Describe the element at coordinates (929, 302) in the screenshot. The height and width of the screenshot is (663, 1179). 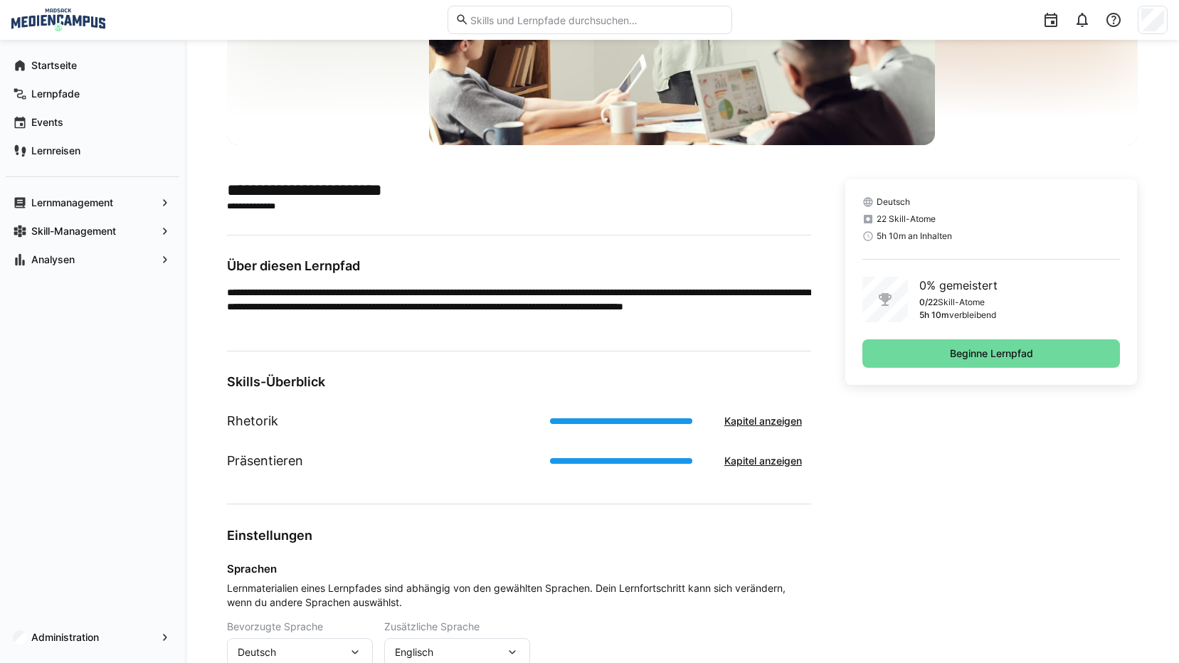
I see `p: 0/22` at that location.